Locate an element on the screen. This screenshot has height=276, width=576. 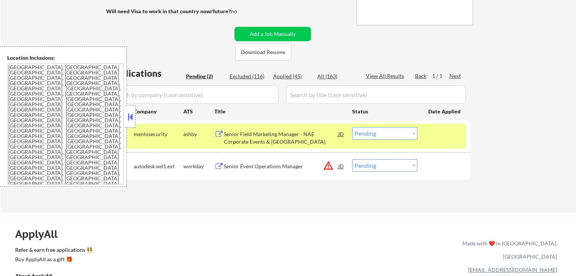
a: Buy ApplyAll as a gift 🎁 is located at coordinates (53, 260).